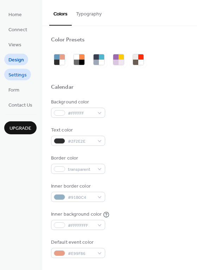 This screenshot has width=197, height=270. Describe the element at coordinates (14, 90) in the screenshot. I see `span: Form` at that location.